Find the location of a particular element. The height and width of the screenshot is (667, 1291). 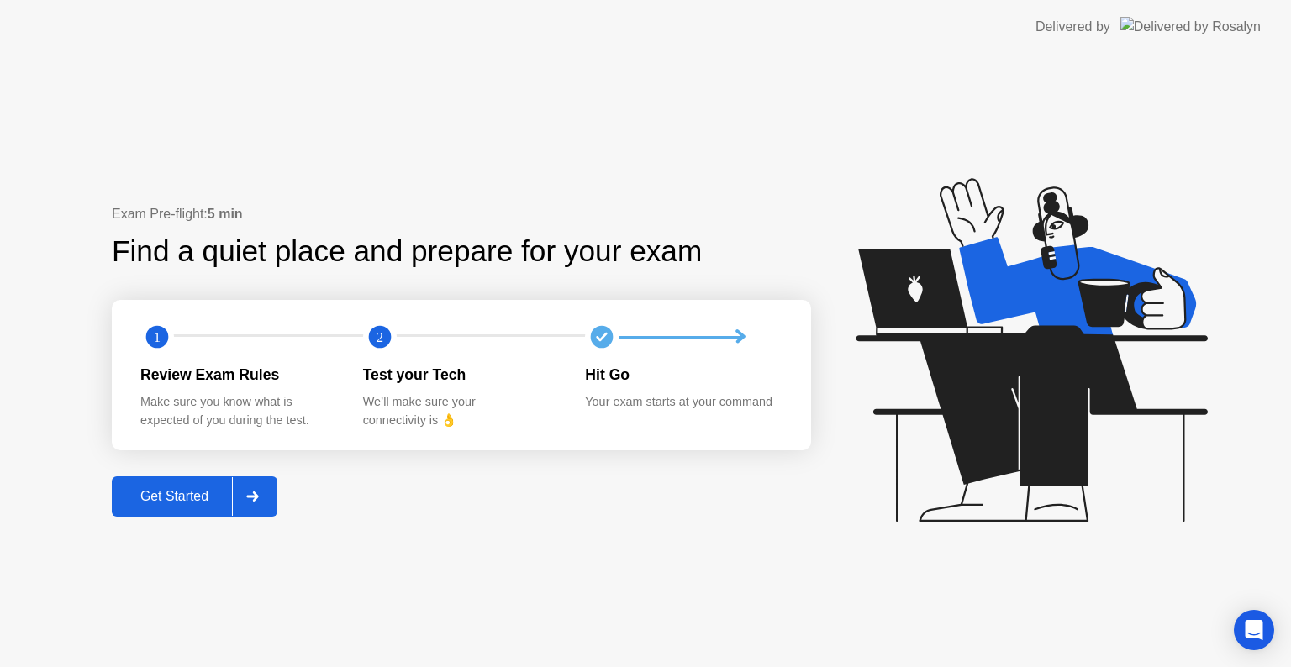

div: Make sure you know what is expected of you during the test. is located at coordinates (238, 411).